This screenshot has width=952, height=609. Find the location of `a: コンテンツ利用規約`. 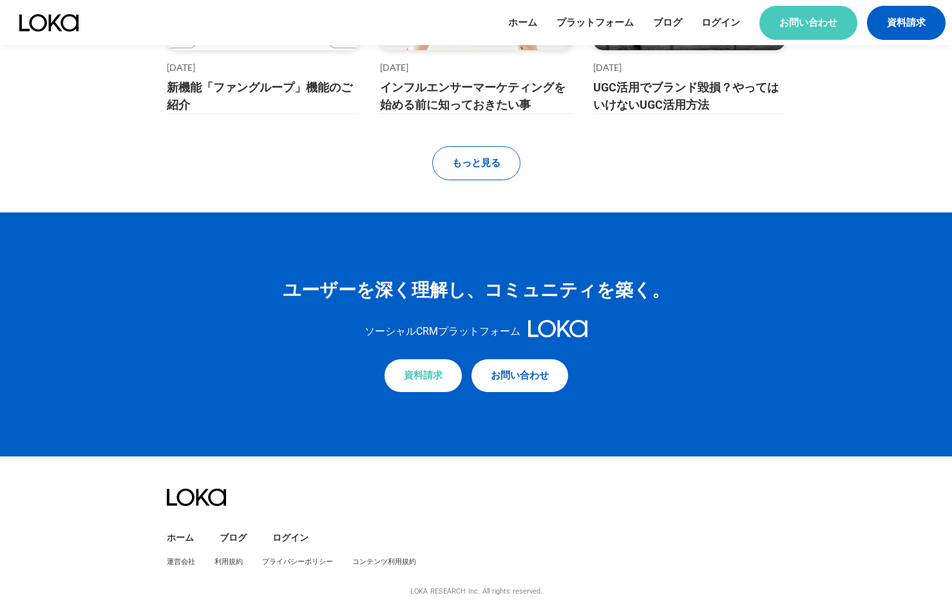

a: コンテンツ利用規約 is located at coordinates (384, 562).